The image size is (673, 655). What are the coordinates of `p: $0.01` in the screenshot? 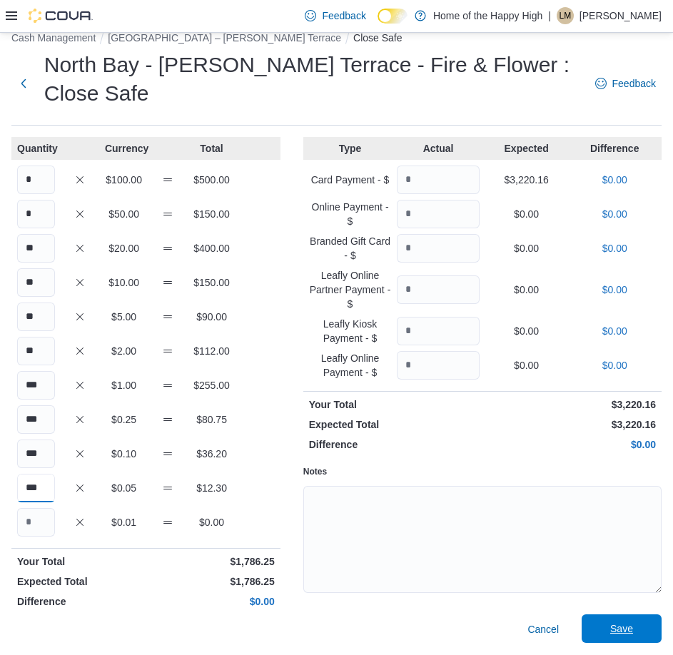 It's located at (124, 523).